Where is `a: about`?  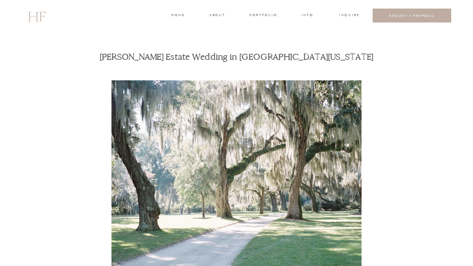
a: about is located at coordinates (217, 16).